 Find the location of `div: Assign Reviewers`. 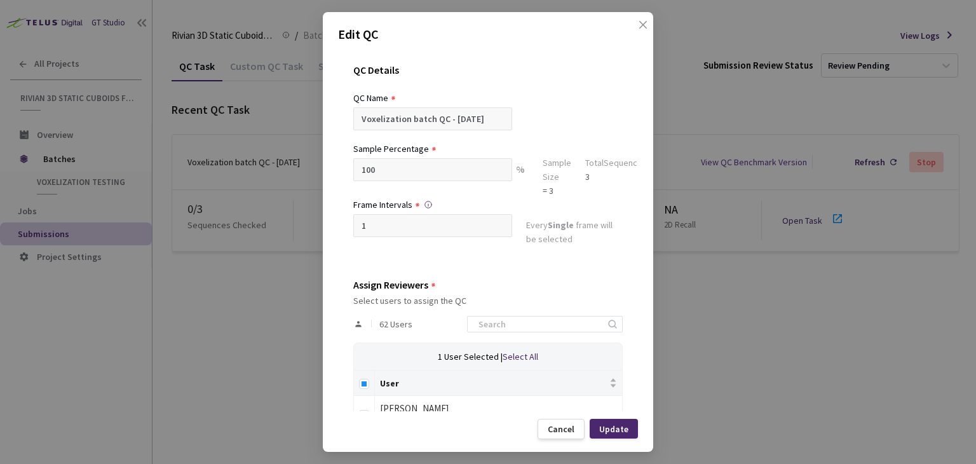

div: Assign Reviewers is located at coordinates (391, 285).